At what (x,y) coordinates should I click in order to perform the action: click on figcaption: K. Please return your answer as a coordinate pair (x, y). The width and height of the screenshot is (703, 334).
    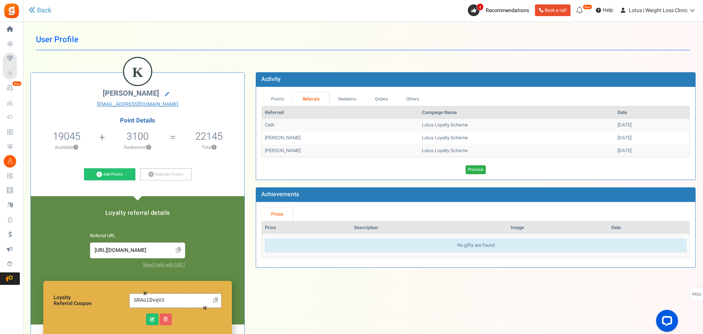
    Looking at the image, I should click on (138, 72).